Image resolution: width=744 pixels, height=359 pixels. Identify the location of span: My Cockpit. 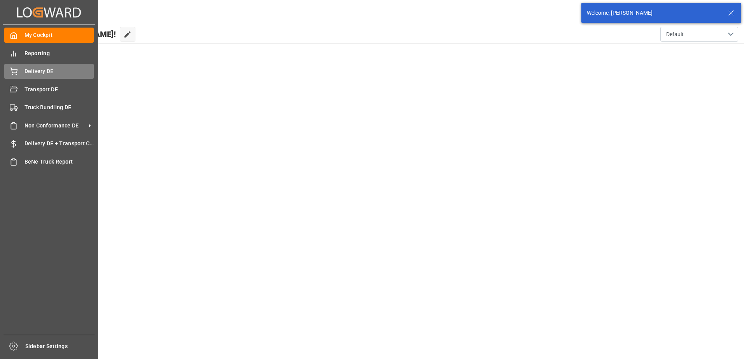
(59, 35).